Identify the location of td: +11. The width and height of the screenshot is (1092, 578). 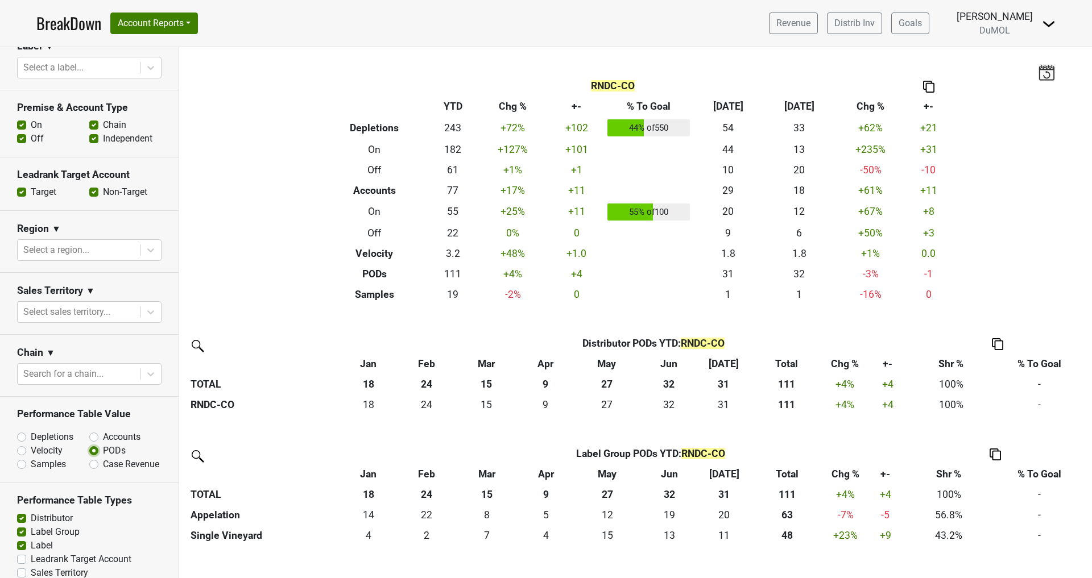
(576, 190).